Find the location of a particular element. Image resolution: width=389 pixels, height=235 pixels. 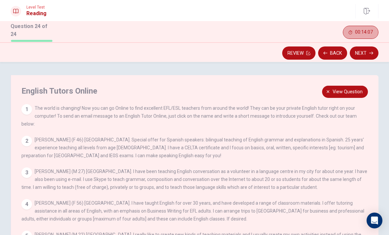

div: 3 is located at coordinates (27, 173).